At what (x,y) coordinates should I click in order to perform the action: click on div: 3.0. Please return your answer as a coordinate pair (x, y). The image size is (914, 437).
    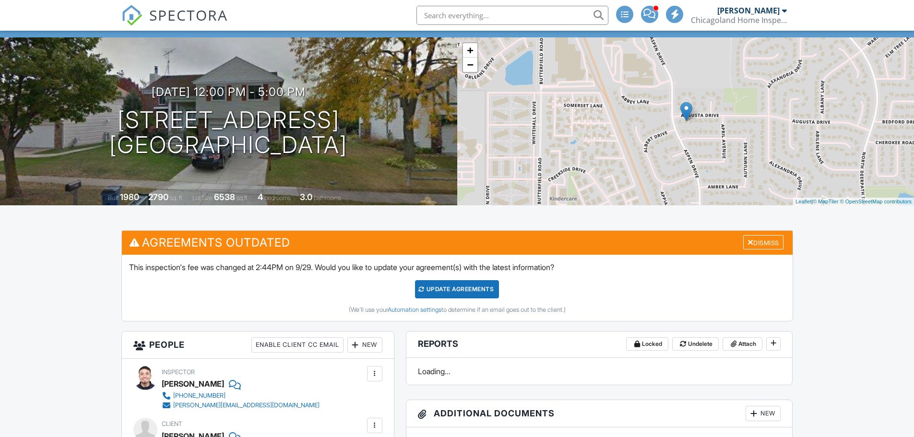
    Looking at the image, I should click on (306, 197).